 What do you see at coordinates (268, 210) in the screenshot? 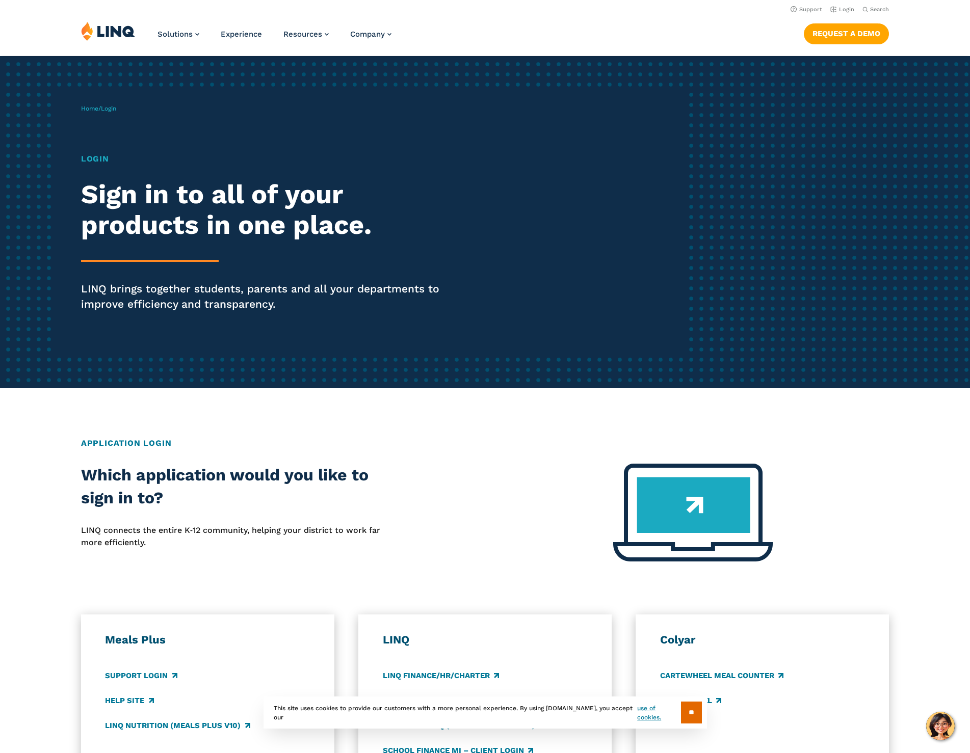
I see `h2: Sign in to all of your products in one place.` at bounding box center [268, 210].